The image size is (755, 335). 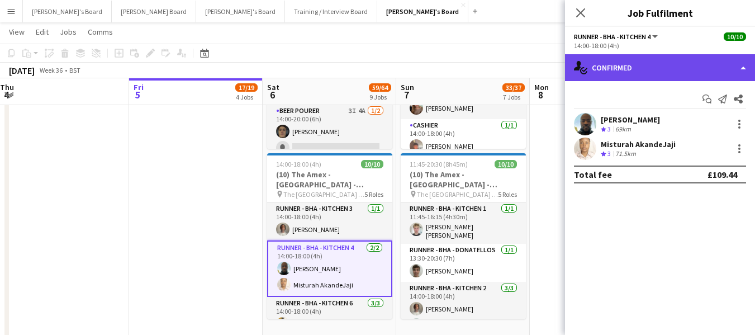 I want to click on span: 11:45-20:30 (8h45m), so click(x=439, y=164).